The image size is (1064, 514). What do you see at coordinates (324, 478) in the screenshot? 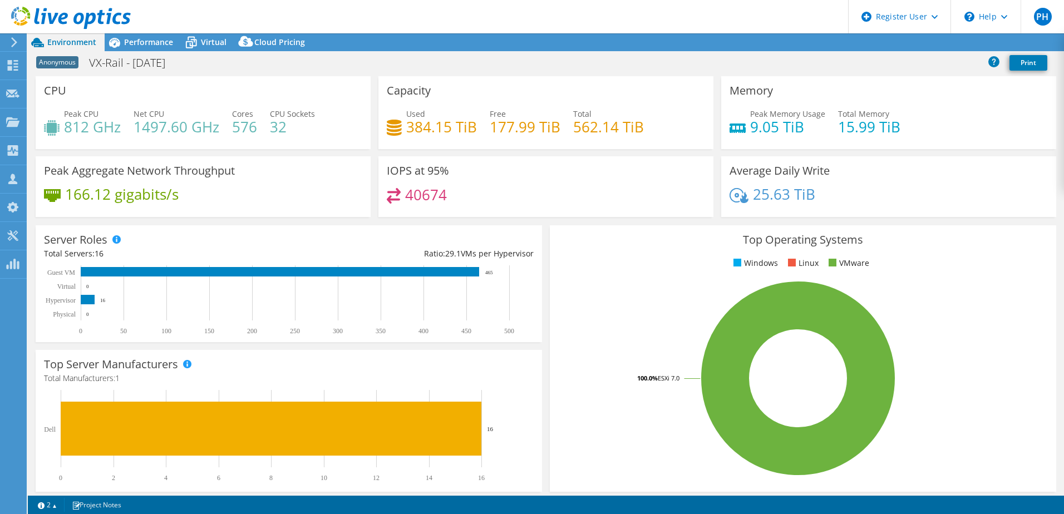
I see `text: 10` at bounding box center [324, 478].